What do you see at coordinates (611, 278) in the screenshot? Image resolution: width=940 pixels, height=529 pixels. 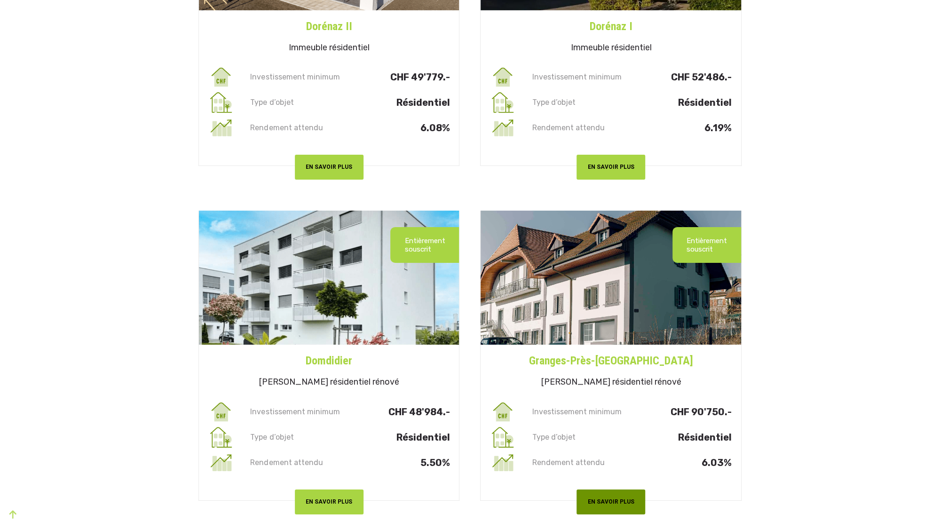 I see `img: 01-HERO` at bounding box center [611, 278].